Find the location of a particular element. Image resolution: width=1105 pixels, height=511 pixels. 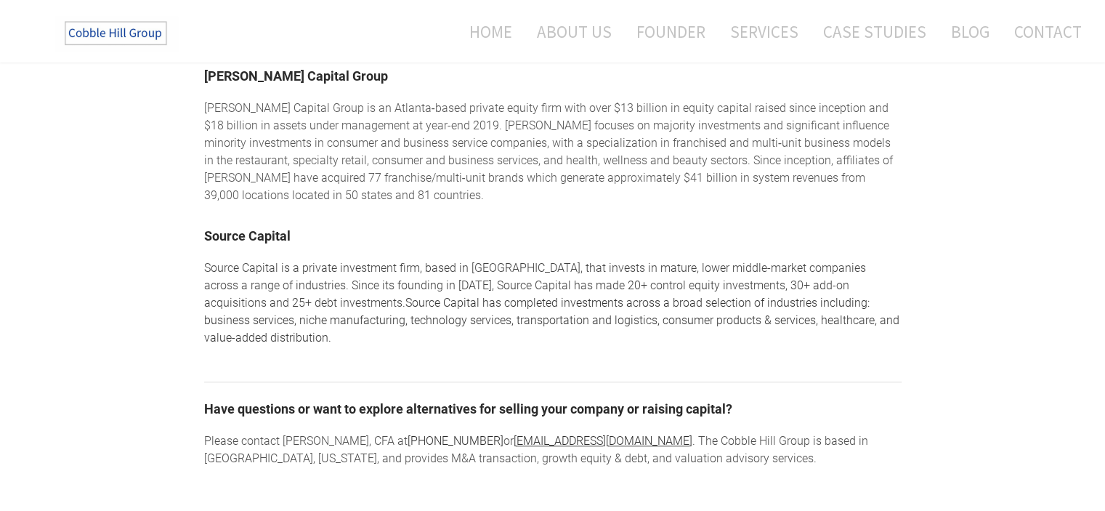

span: Source Capital has completed investments across a broad selection of industries including: busine... is located at coordinates (551, 320).